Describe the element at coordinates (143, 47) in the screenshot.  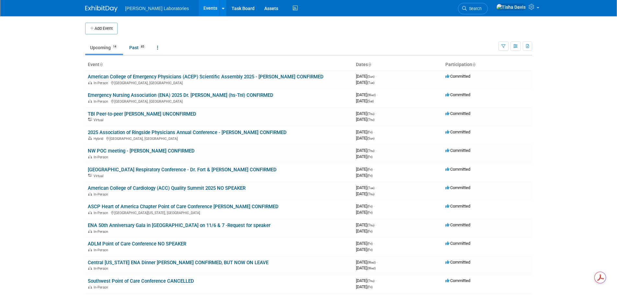
I see `span: 85` at that location.